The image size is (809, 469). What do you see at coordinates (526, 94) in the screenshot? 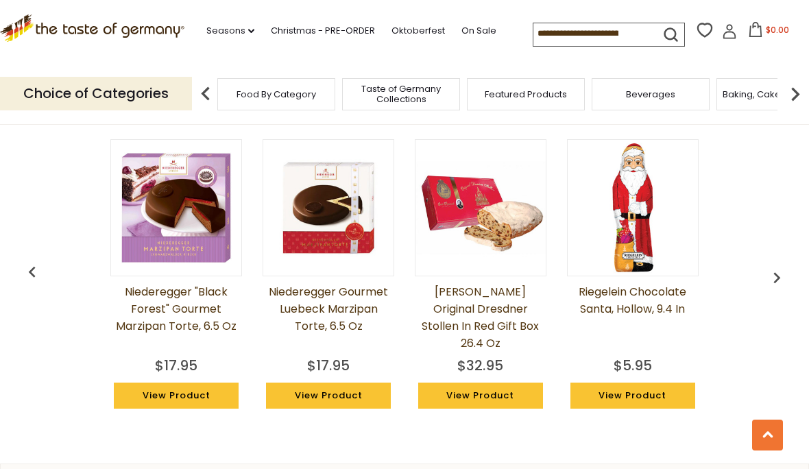
I see `a: Featured Products` at bounding box center [526, 94].